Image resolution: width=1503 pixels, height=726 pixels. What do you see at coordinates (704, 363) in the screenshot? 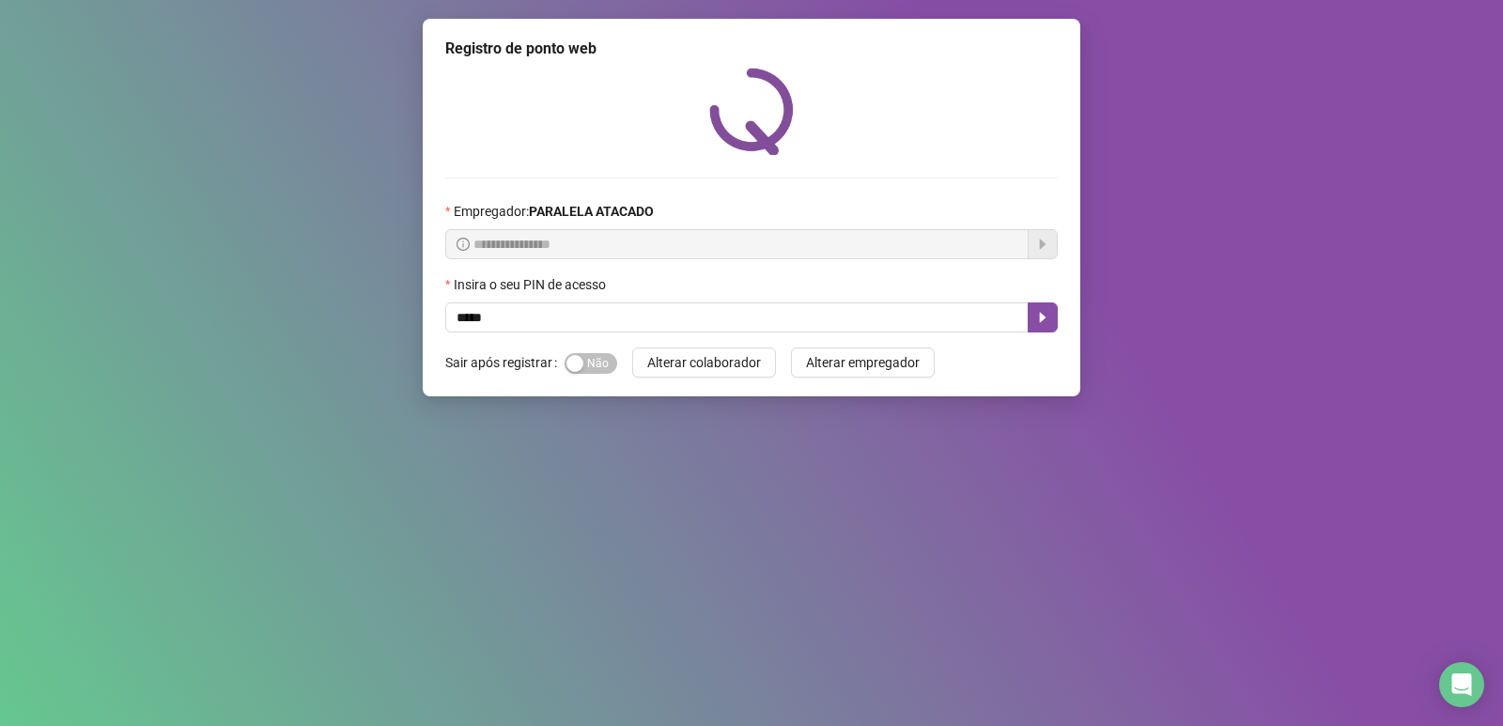
I see `span: Alterar colaborador` at bounding box center [704, 363].